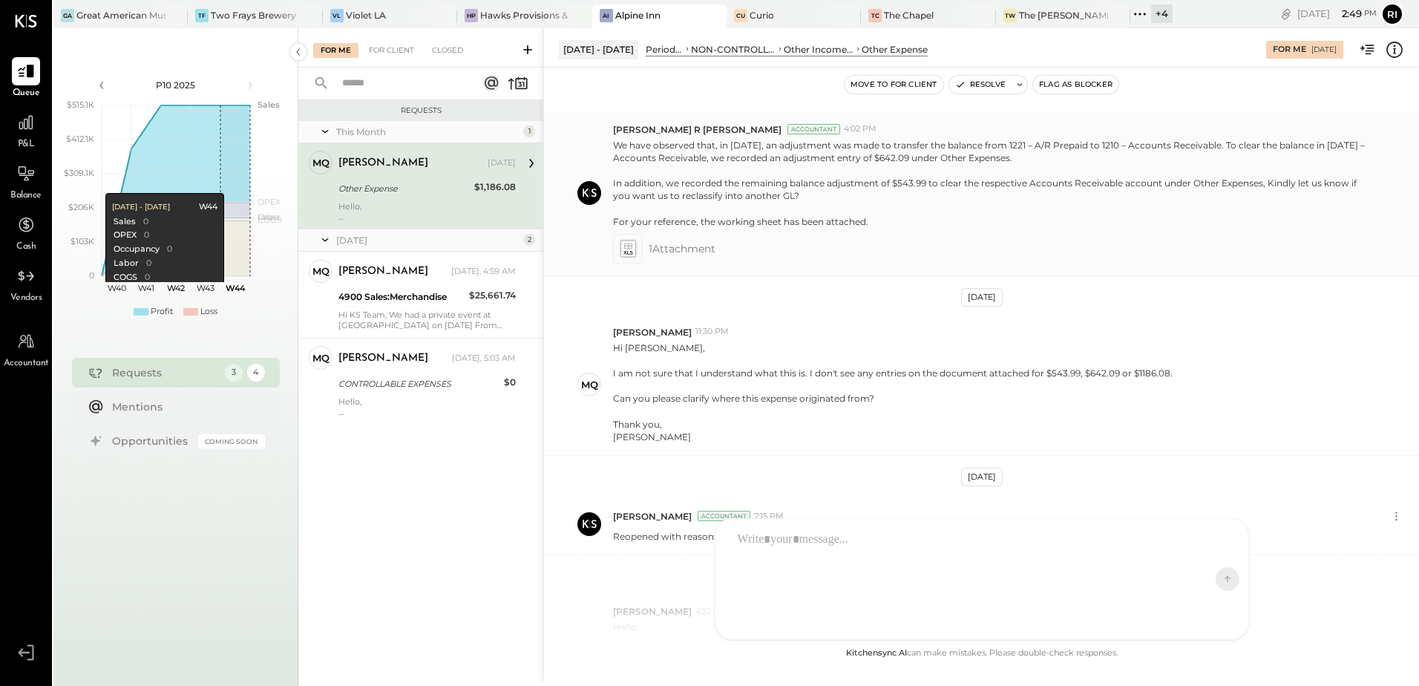 The width and height of the screenshot is (1419, 686). I want to click on div: Profit, so click(162, 312).